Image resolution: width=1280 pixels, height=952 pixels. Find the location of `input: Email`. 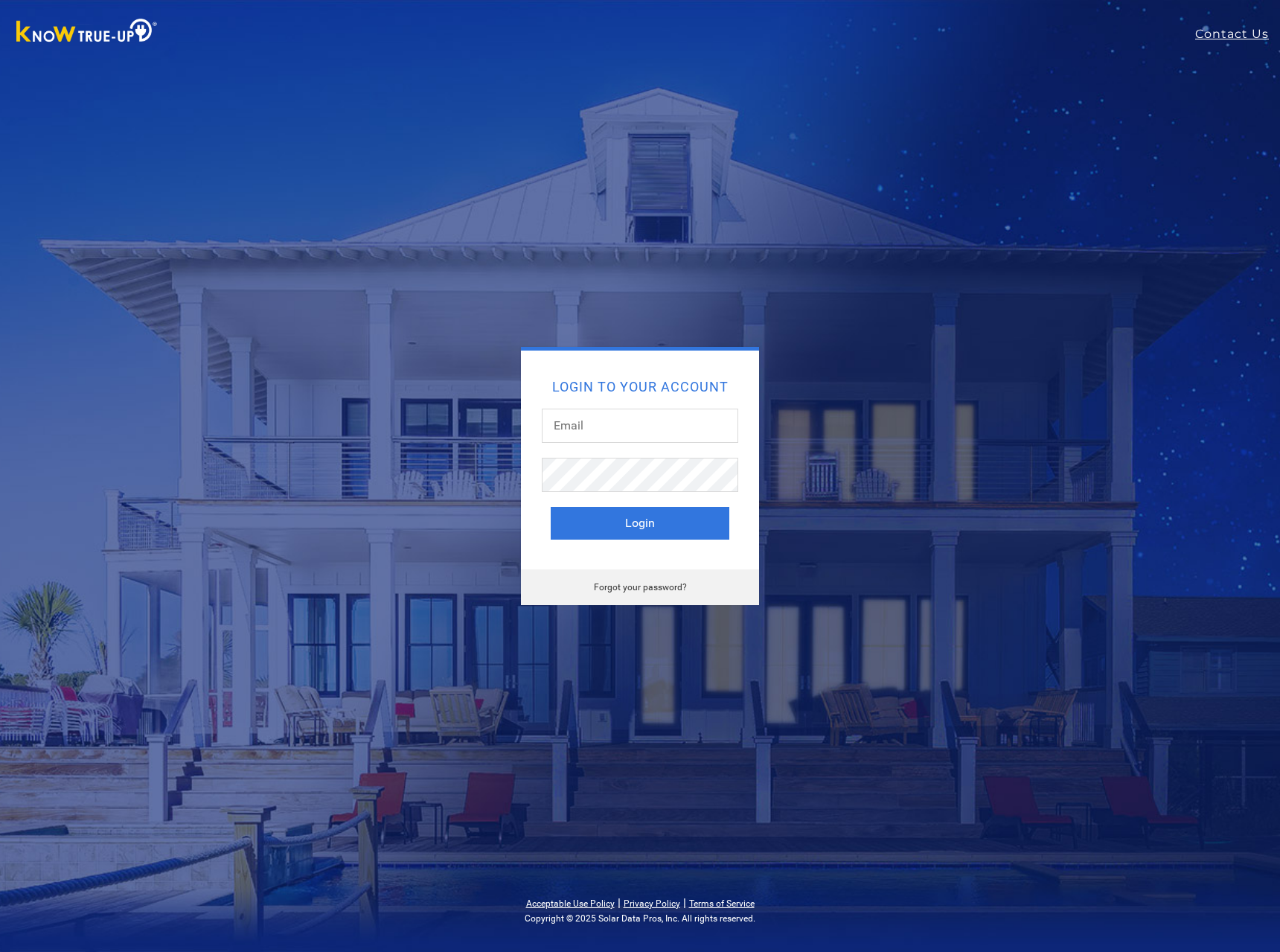

input: Email is located at coordinates (640, 425).